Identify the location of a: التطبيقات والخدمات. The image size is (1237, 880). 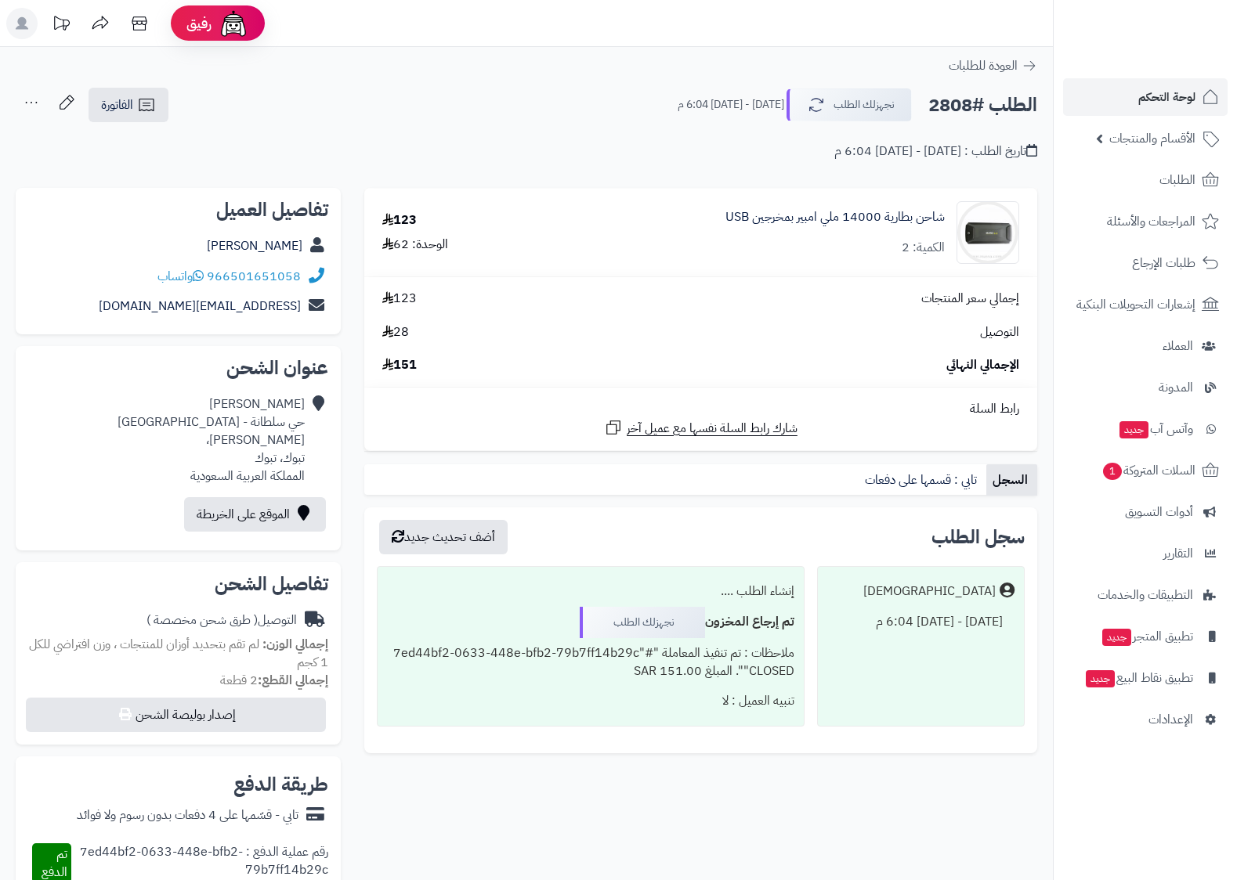
(1145, 595).